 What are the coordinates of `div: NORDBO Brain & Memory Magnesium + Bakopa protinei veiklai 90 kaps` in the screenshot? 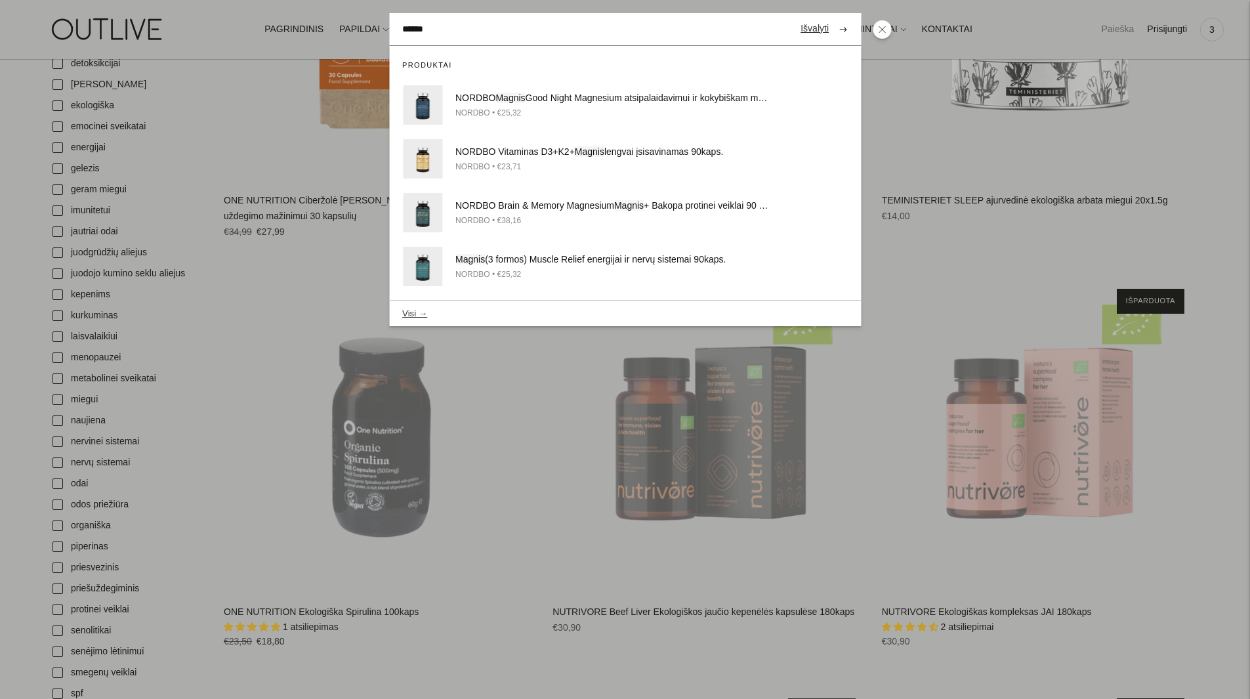 It's located at (612, 206).